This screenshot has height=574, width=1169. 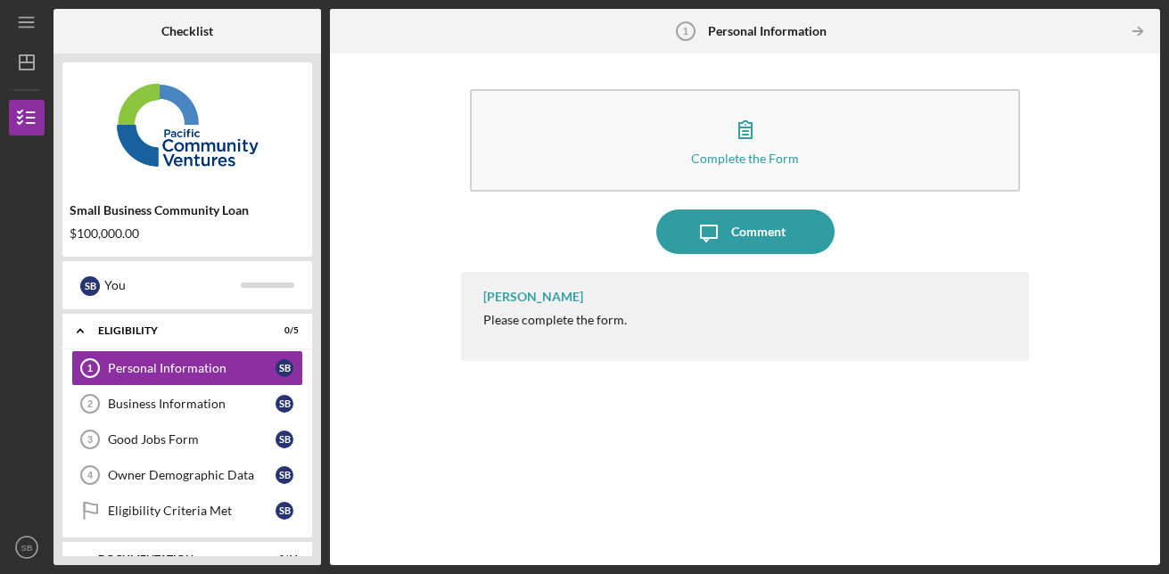 I want to click on div: Good Jobs Form, so click(x=192, y=440).